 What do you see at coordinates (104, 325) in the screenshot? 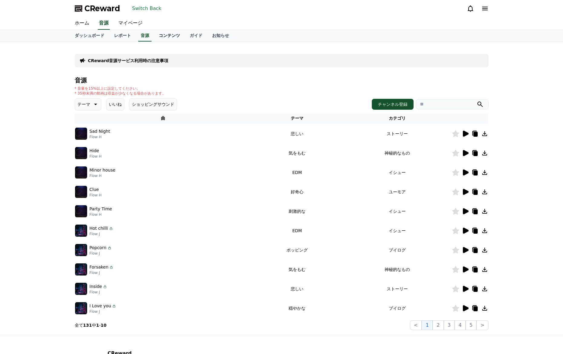
I see `strong: 10` at bounding box center [104, 325].